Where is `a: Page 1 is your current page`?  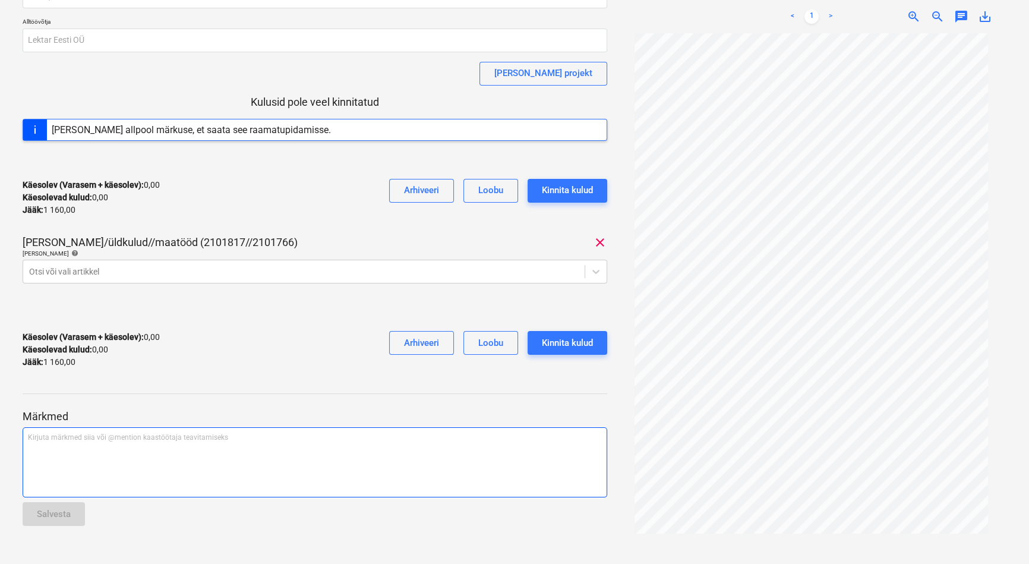 a: Page 1 is your current page is located at coordinates (812, 17).